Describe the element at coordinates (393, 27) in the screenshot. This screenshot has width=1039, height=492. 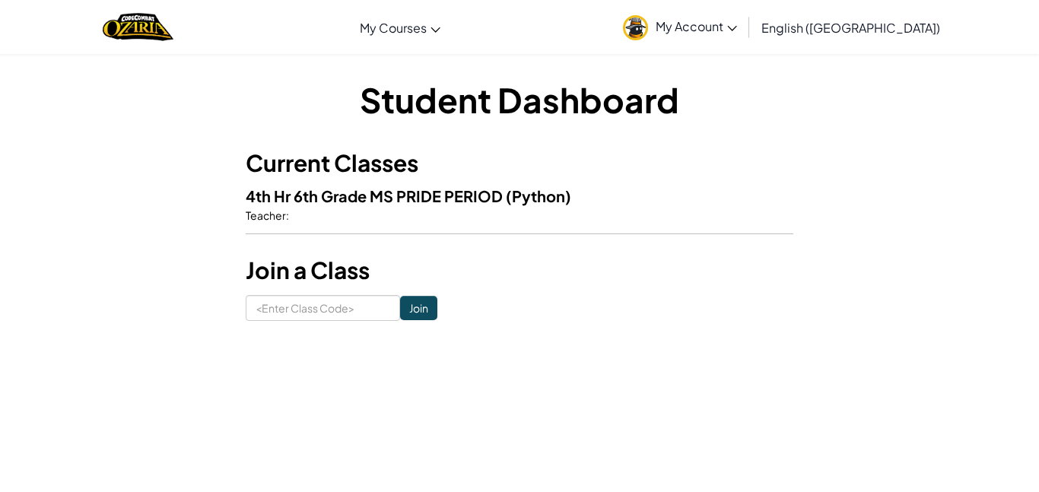
I see `span: My Courses` at that location.